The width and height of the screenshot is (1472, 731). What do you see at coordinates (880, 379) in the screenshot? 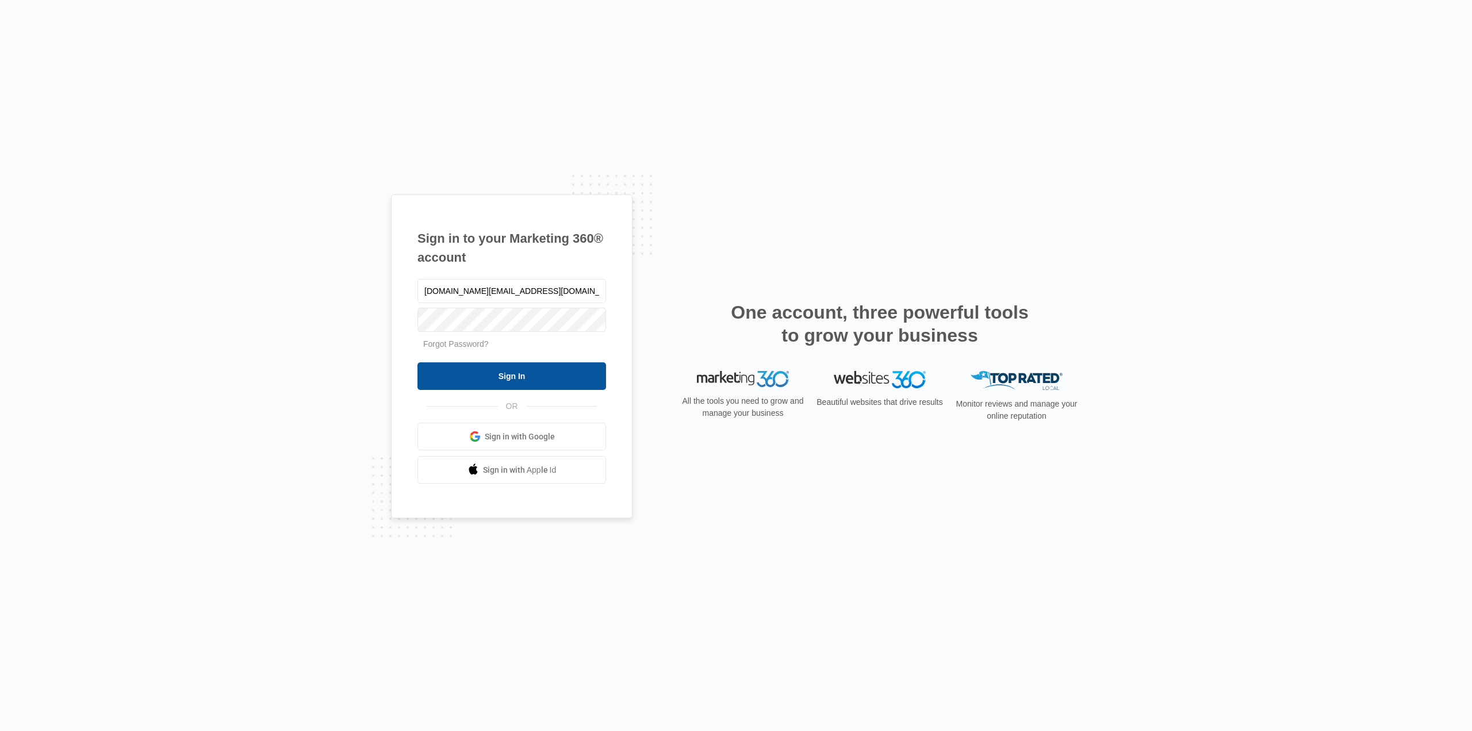
I see `img: Websites 360` at bounding box center [880, 379].